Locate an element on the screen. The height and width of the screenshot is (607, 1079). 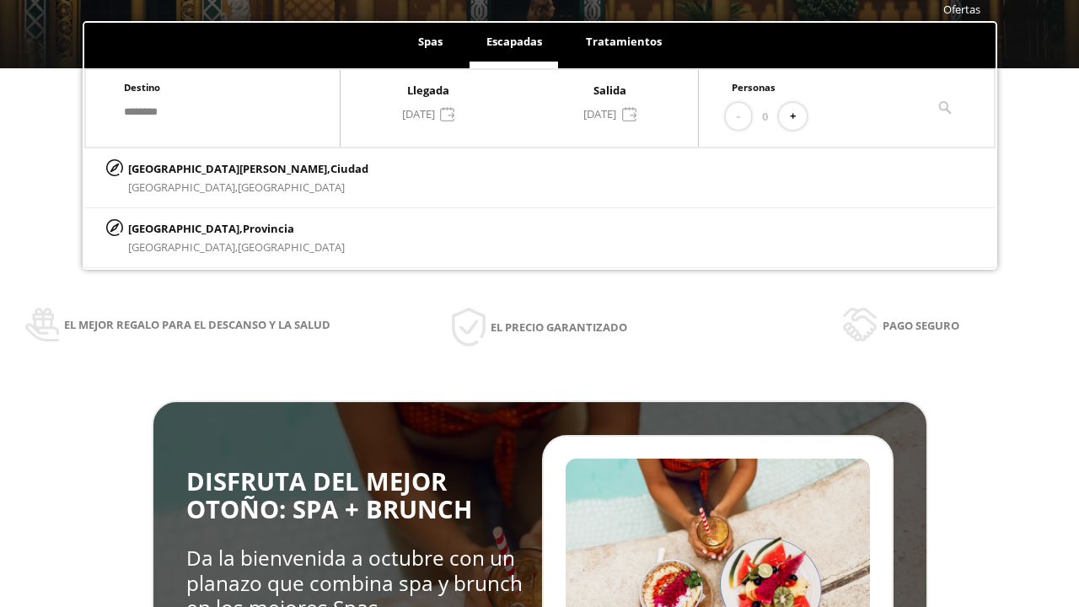
span: Provincia is located at coordinates (268, 228).